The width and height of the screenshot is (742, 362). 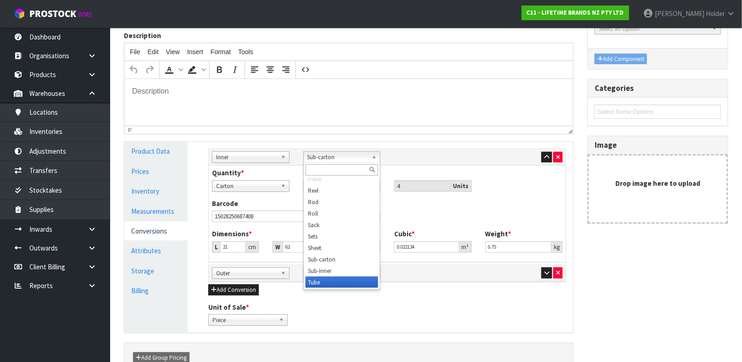 What do you see at coordinates (173, 70) in the screenshot?
I see `div: Text color` at bounding box center [173, 70].